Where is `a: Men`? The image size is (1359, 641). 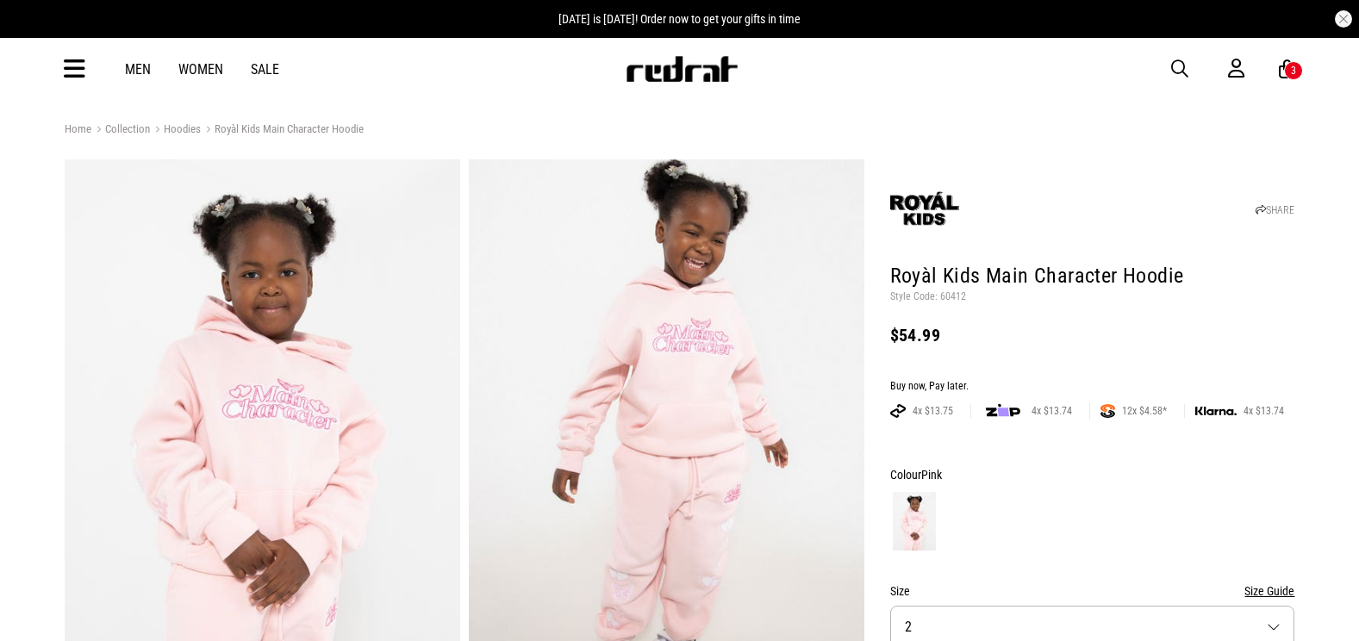 a: Men is located at coordinates (138, 69).